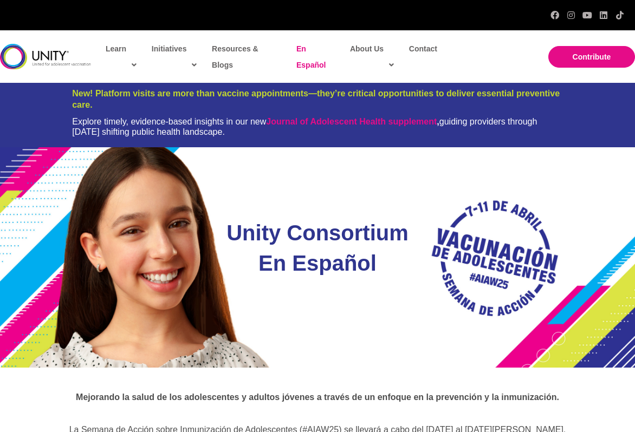 The height and width of the screenshot is (432, 635). What do you see at coordinates (351, 121) in the screenshot?
I see `a: Journal of Adolescent Health supplement` at bounding box center [351, 121].